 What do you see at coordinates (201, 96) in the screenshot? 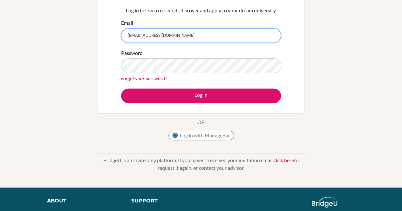
I see `button: Log in` at bounding box center [201, 96].